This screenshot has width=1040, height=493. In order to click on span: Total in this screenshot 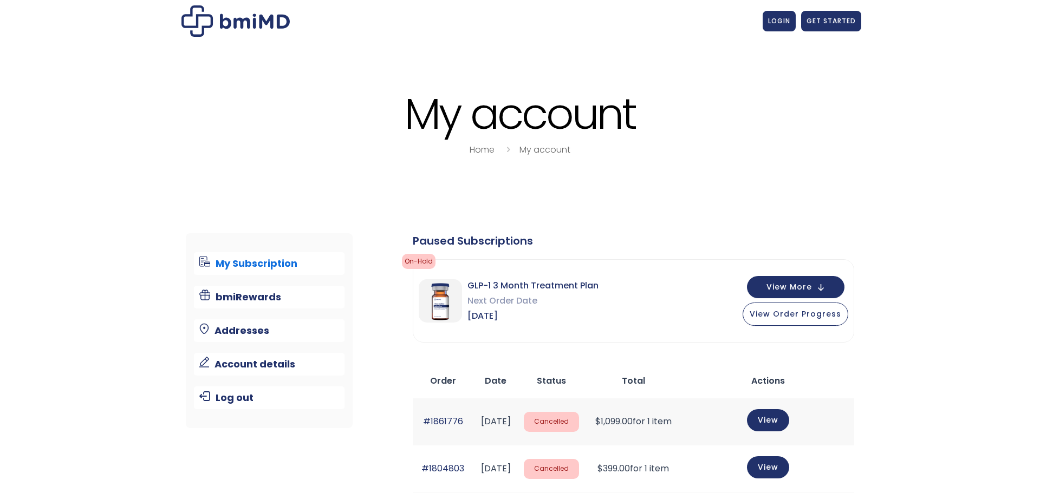, I will do `click(633, 381)`.